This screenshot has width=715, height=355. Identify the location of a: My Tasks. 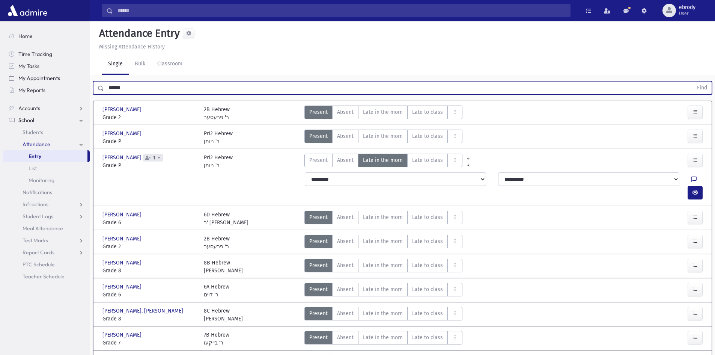
(46, 66).